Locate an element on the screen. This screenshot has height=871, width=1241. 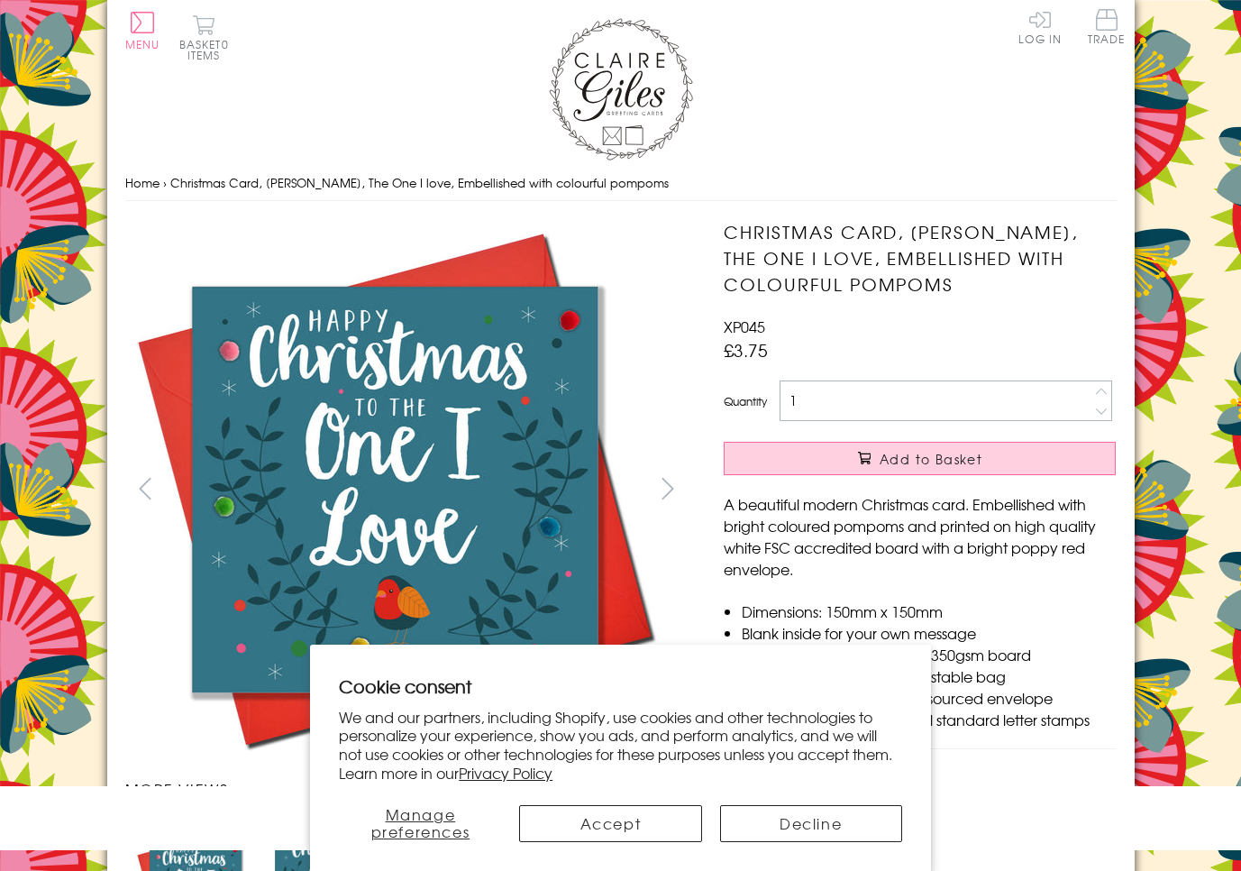
span: Trade is located at coordinates (1107, 26).